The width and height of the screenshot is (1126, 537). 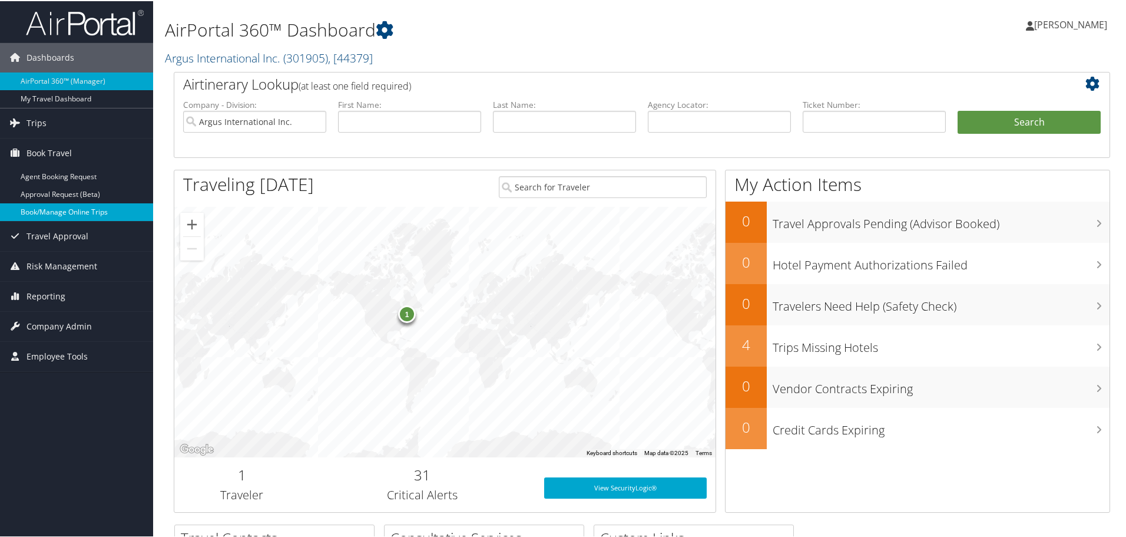 I want to click on h2: 1, so click(x=242, y=473).